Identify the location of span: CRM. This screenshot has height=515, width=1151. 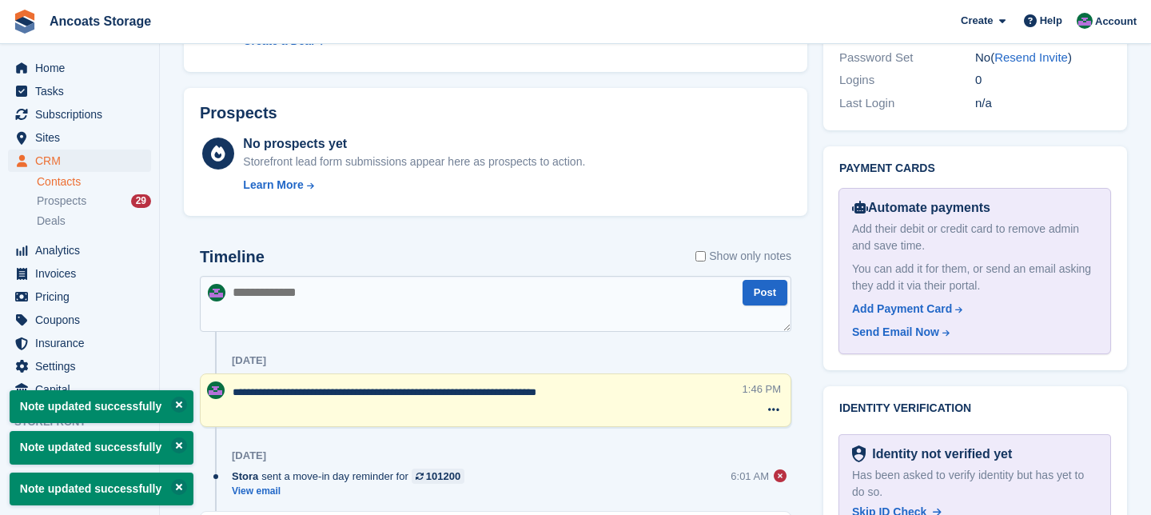
(83, 161).